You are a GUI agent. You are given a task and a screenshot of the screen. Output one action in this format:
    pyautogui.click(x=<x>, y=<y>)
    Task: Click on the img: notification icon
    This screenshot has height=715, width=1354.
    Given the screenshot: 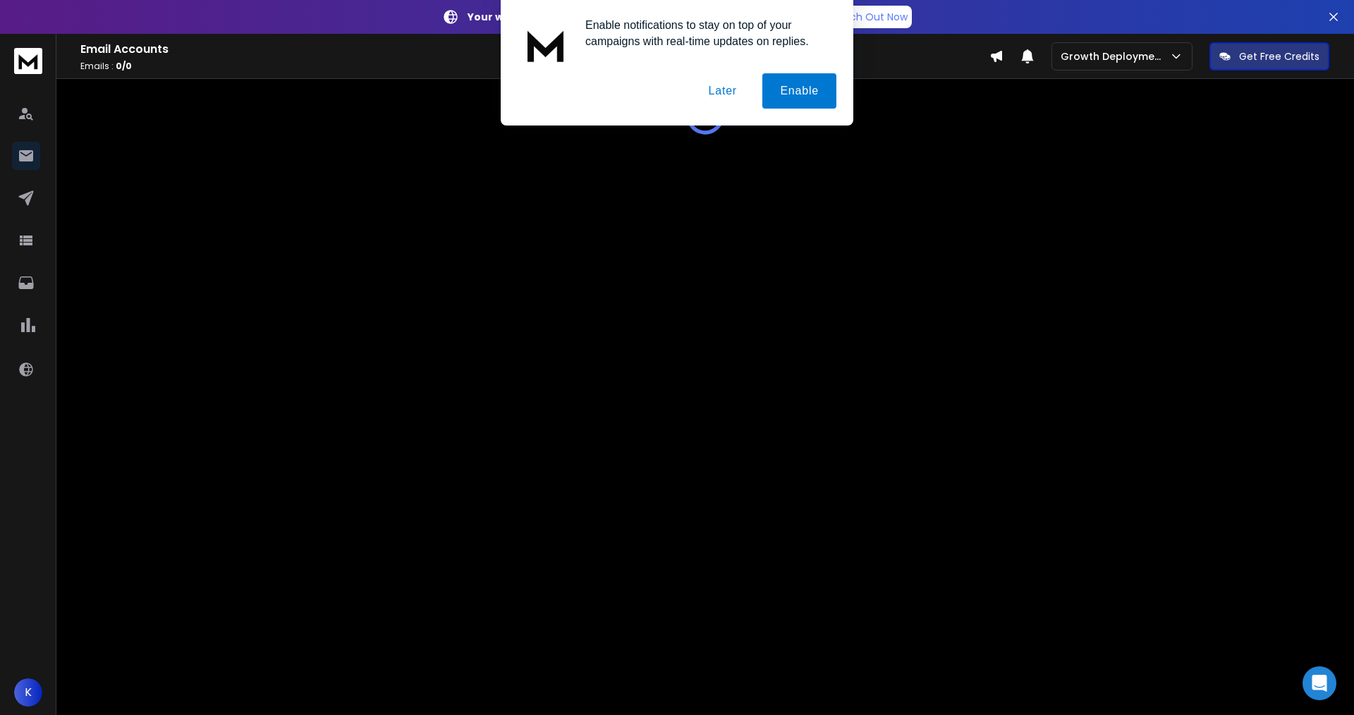 What is the action you would take?
    pyautogui.click(x=546, y=45)
    